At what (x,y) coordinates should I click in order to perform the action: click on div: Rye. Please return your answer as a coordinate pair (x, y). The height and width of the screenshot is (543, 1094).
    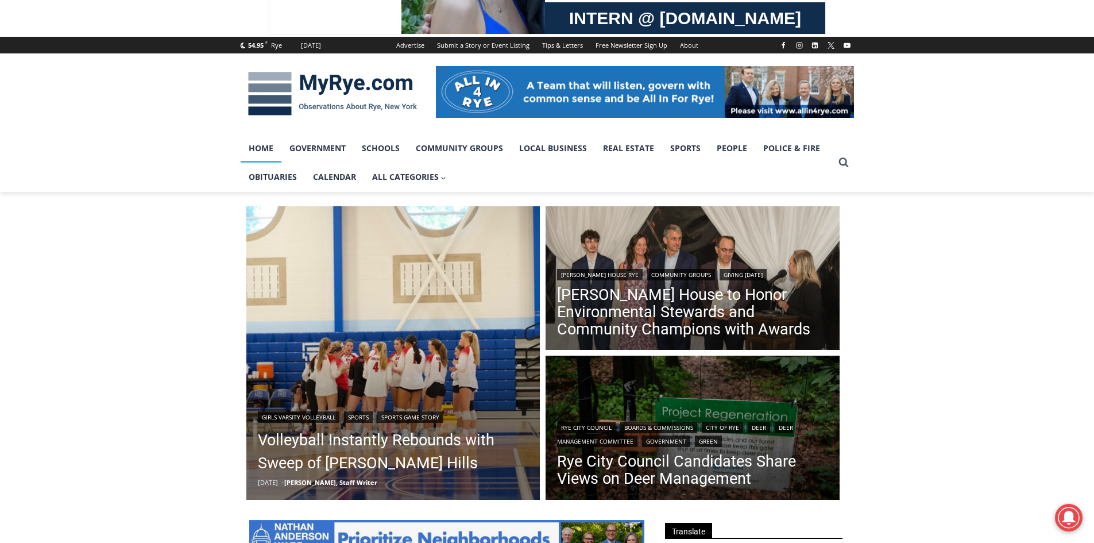
    Looking at the image, I should click on (276, 45).